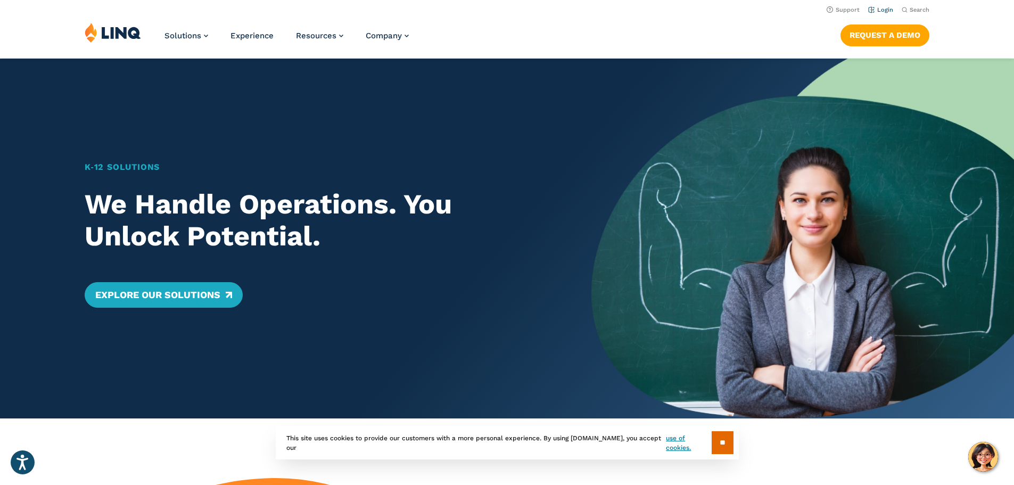 The width and height of the screenshot is (1014, 485). What do you see at coordinates (507, 442) in the screenshot?
I see `div: This site uses cookies to provide our customers with a more personal experience. By using [DOMAIN...` at bounding box center [507, 442].